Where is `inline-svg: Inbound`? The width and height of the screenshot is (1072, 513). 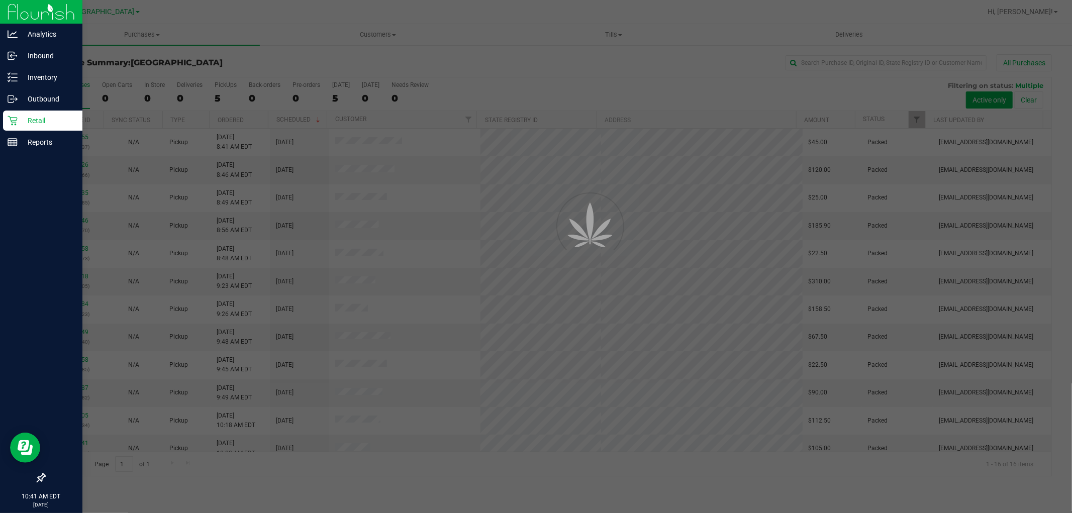 inline-svg: Inbound is located at coordinates (13, 56).